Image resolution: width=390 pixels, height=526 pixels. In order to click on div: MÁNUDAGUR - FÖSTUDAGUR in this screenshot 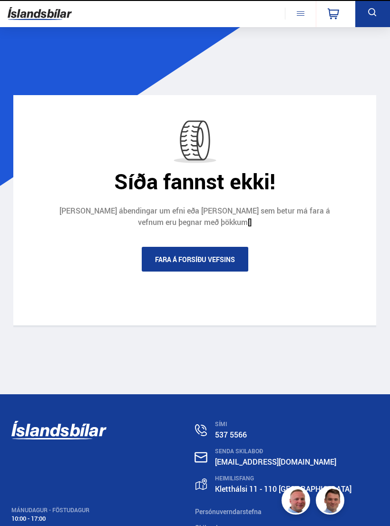, I will do `click(103, 510)`.